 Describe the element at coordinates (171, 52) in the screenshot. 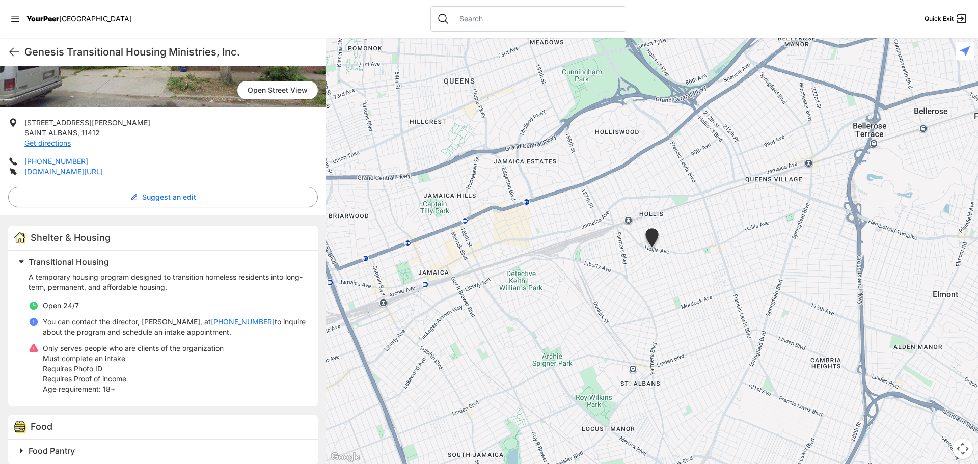

I see `h1: Genesis Transitional Housing Ministries, Inc.` at that location.